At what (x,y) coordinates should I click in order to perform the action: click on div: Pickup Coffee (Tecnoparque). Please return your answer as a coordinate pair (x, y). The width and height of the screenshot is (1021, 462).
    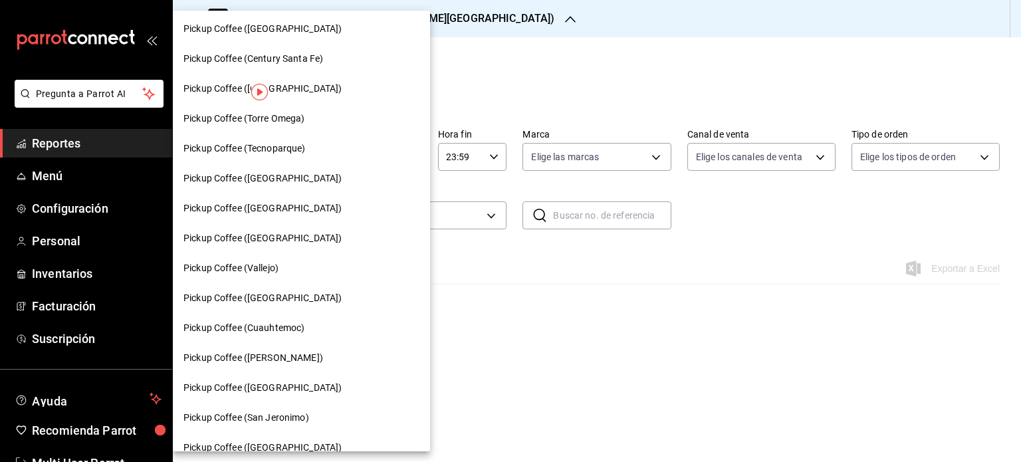
    Looking at the image, I should click on (301, 148).